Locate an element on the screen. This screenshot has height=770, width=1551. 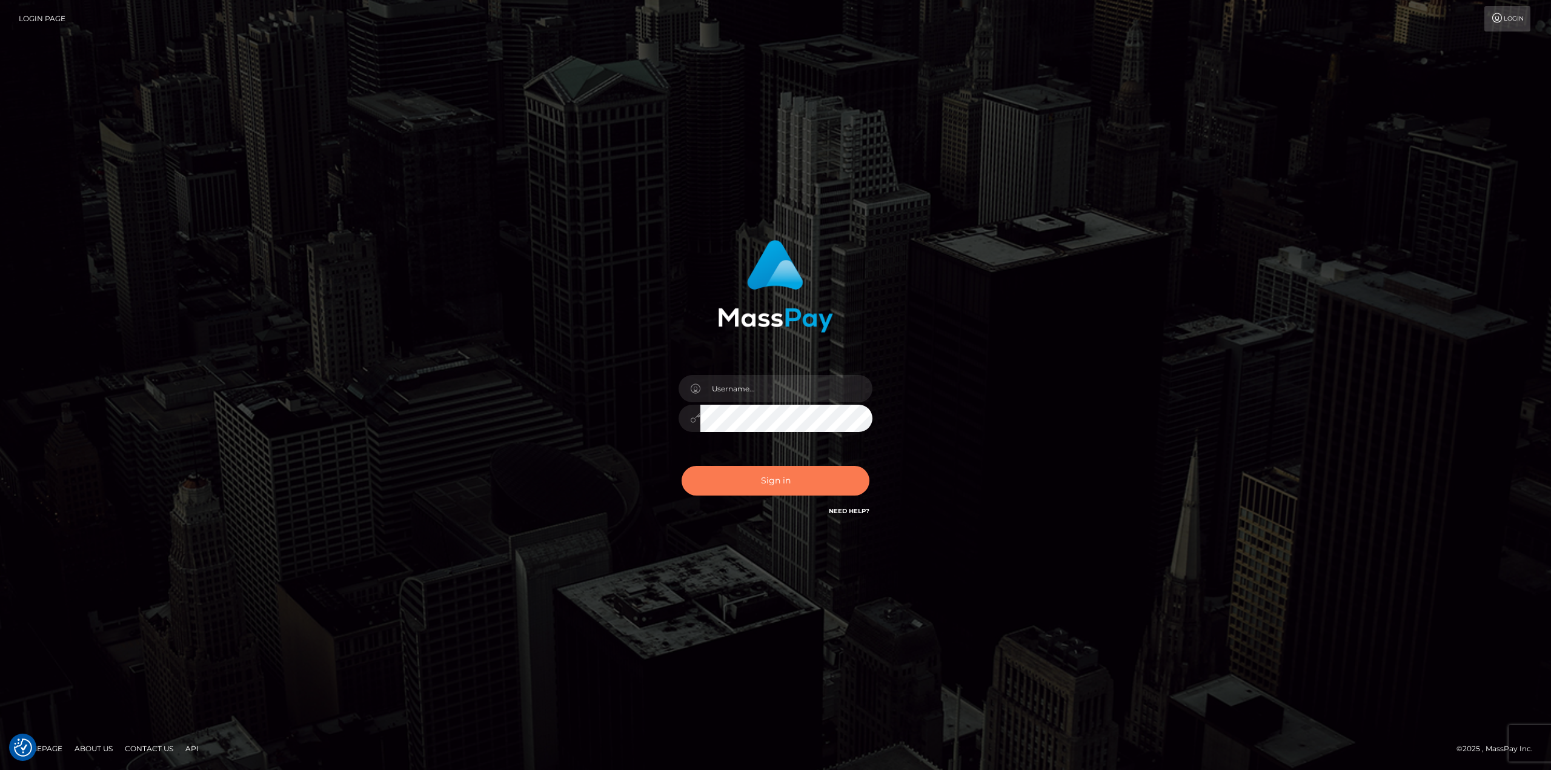
a: Need Help? is located at coordinates (849, 511).